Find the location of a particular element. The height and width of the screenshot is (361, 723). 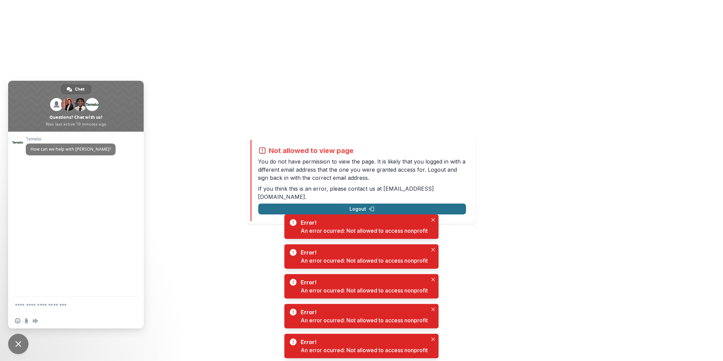

span: Insert an emoji is located at coordinates (18, 321).